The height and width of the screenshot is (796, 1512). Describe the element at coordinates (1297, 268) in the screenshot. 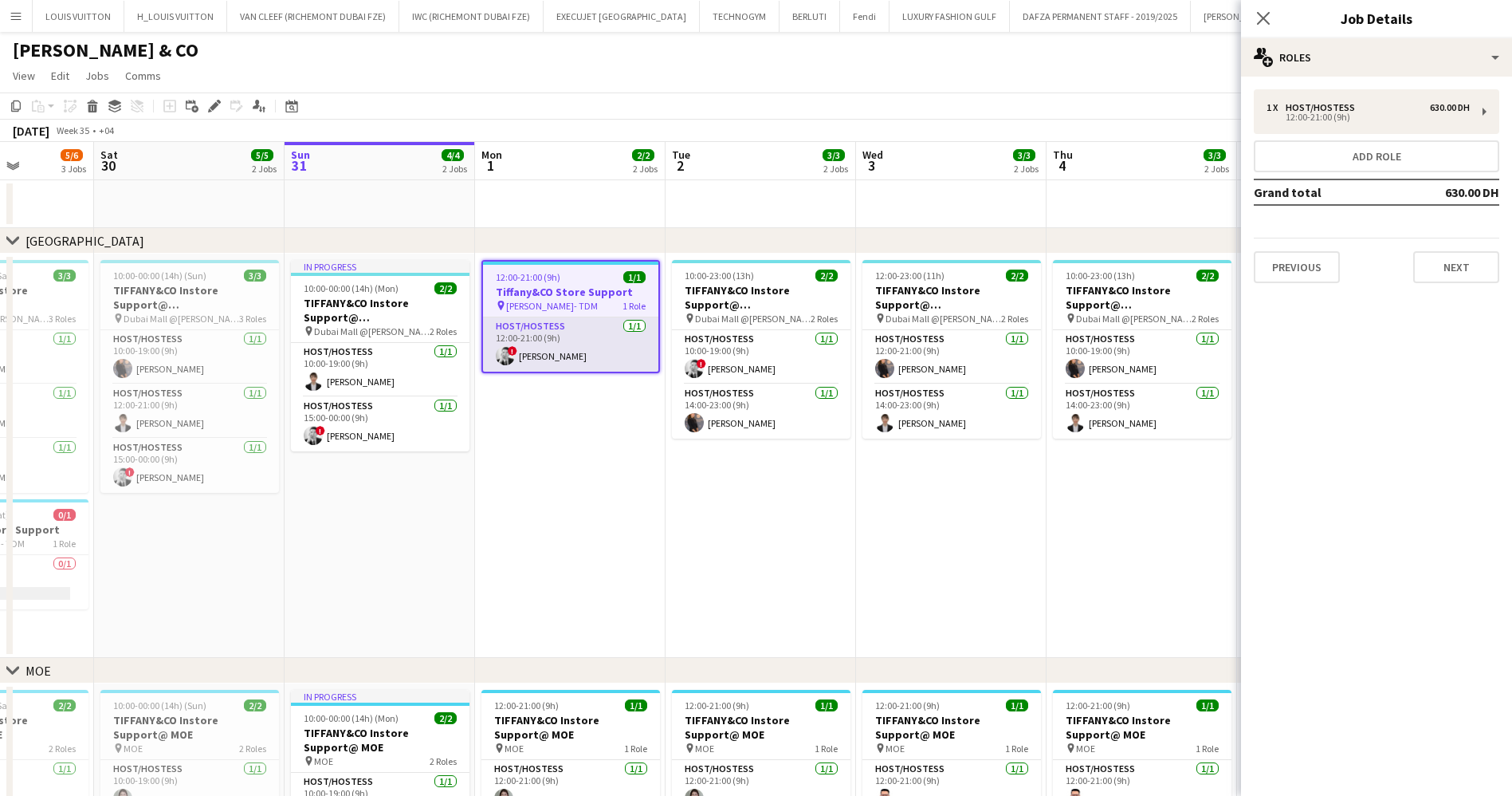

I see `button: Previous` at that location.